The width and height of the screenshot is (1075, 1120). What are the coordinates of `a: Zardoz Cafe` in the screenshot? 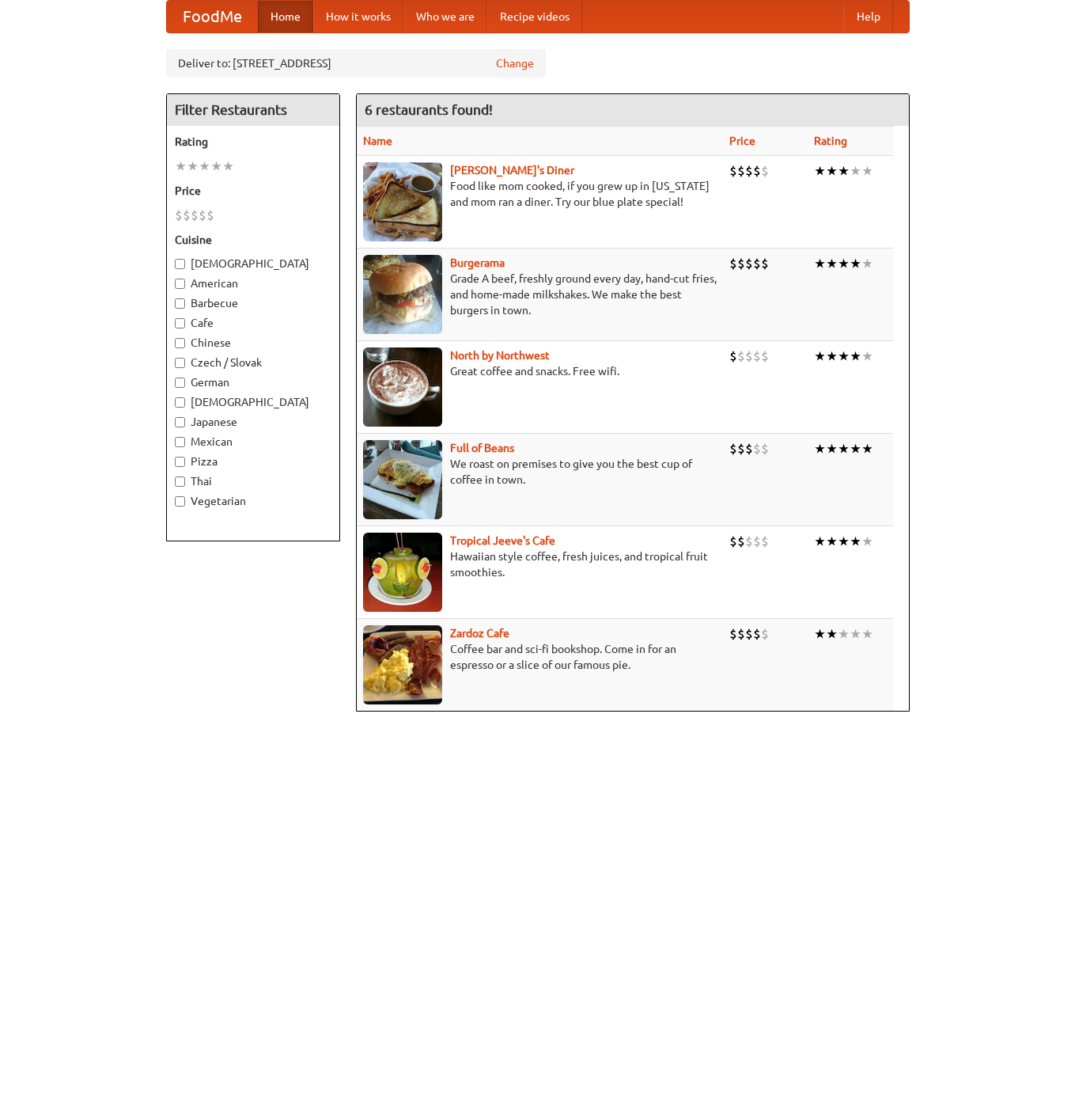 It's located at (480, 633).